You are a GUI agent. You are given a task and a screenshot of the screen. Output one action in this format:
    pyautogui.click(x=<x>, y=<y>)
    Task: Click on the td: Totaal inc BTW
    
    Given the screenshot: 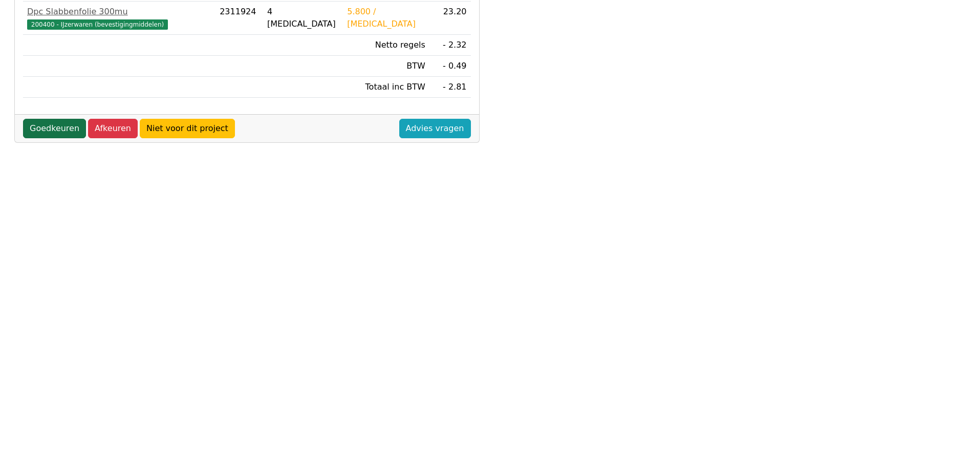 What is the action you would take?
    pyautogui.click(x=386, y=87)
    